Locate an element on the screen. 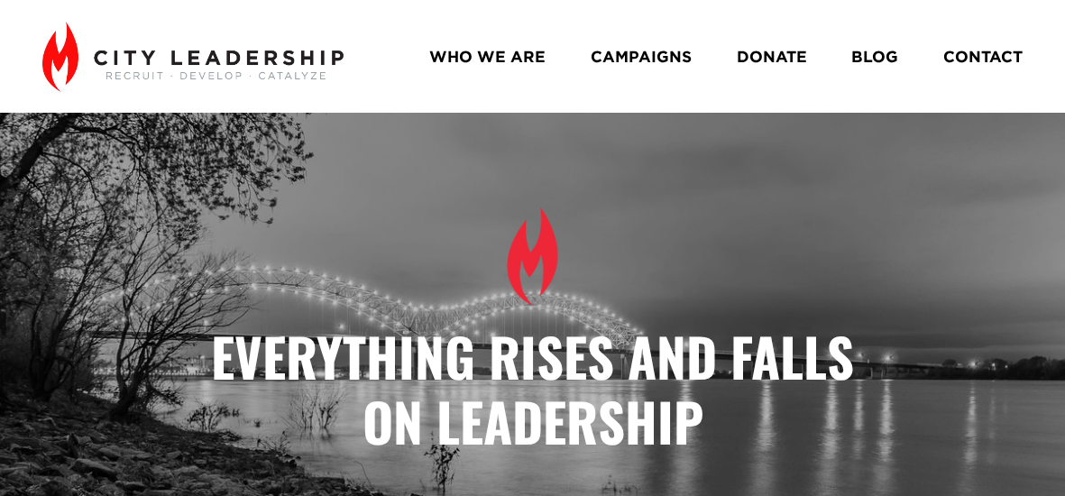 The height and width of the screenshot is (496, 1065). a: City Leadership - Recruit. Develop. Catalyze. is located at coordinates (192, 57).